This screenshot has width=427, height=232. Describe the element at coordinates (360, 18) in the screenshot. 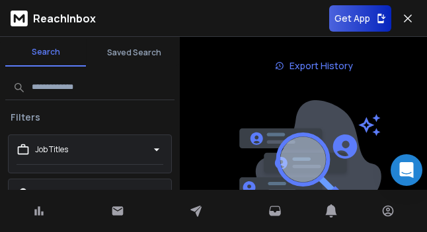

I see `button: Get App` at that location.